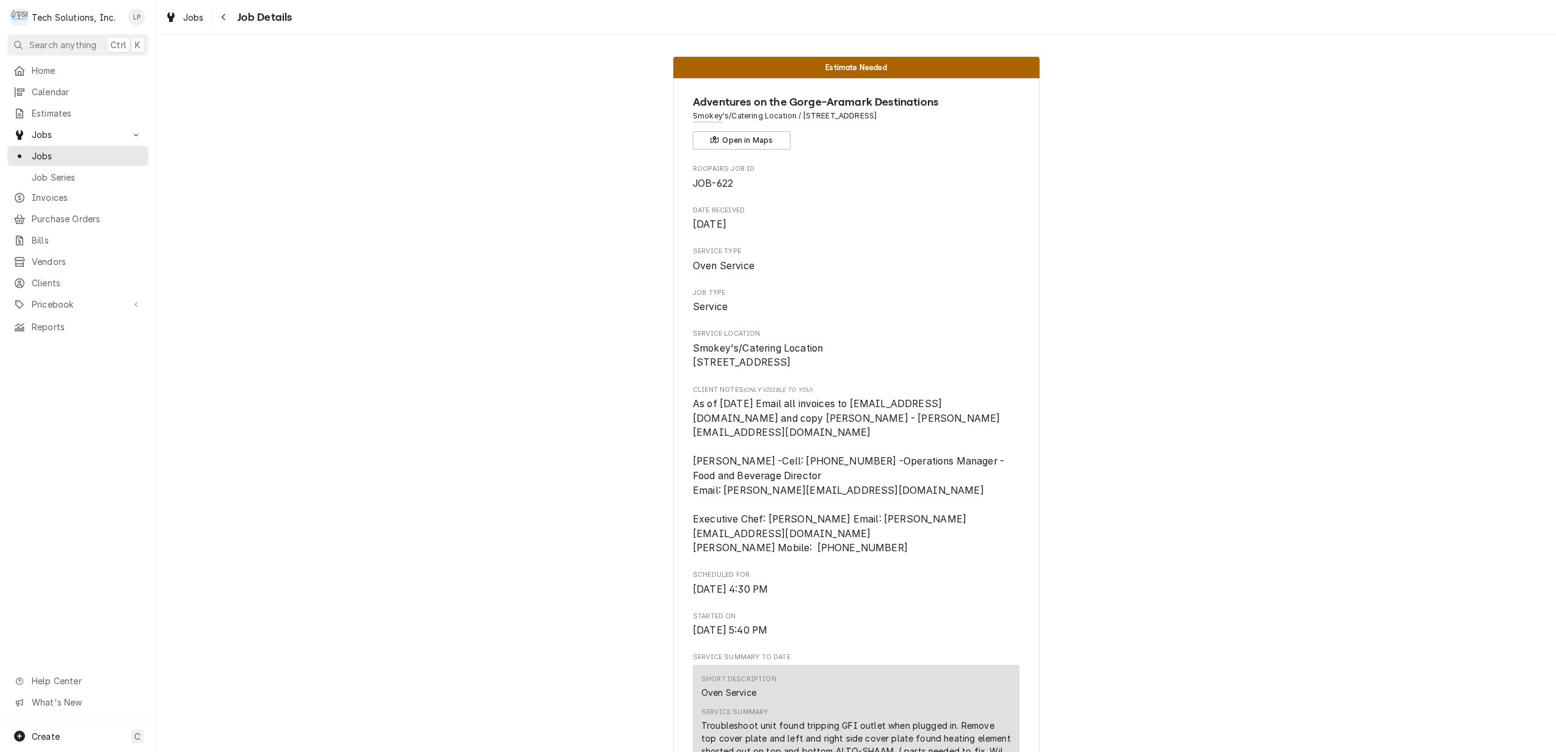  Describe the element at coordinates (778, 390) in the screenshot. I see `span: (Only Visible to You)` at that location.